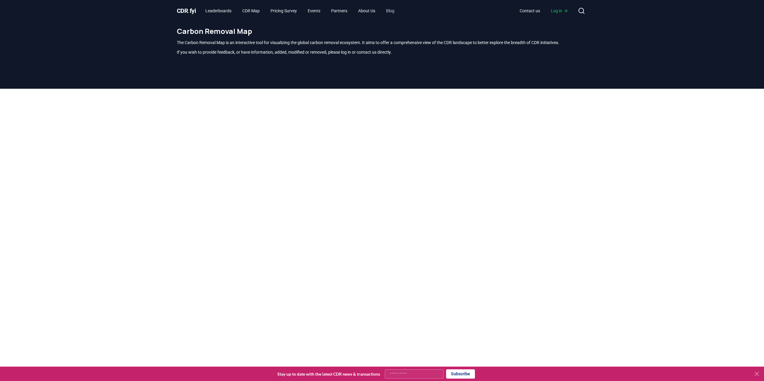 This screenshot has width=764, height=381. What do you see at coordinates (284, 11) in the screenshot?
I see `a: Pricing Survey` at bounding box center [284, 11].